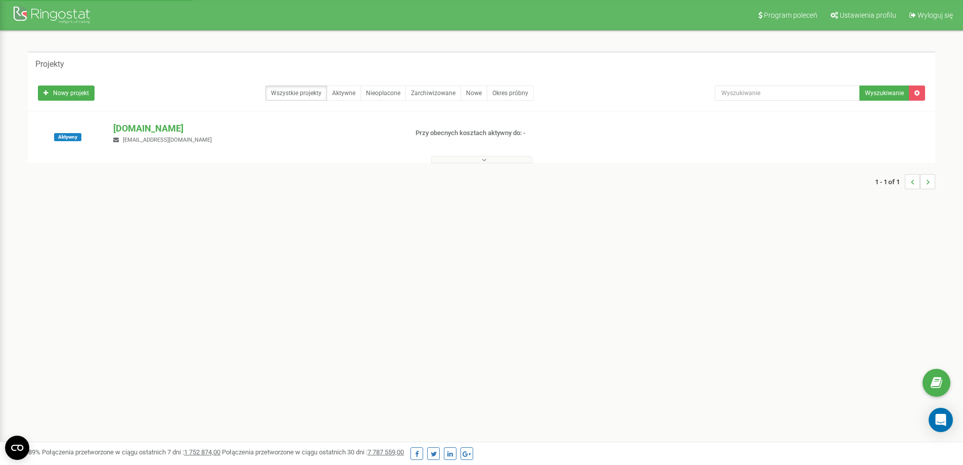 Image resolution: width=963 pixels, height=465 pixels. What do you see at coordinates (383, 93) in the screenshot?
I see `a: Nieopłacone` at bounding box center [383, 93].